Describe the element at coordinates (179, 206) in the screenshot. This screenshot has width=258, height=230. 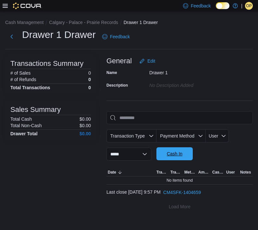
I see `span: Load More` at that location.